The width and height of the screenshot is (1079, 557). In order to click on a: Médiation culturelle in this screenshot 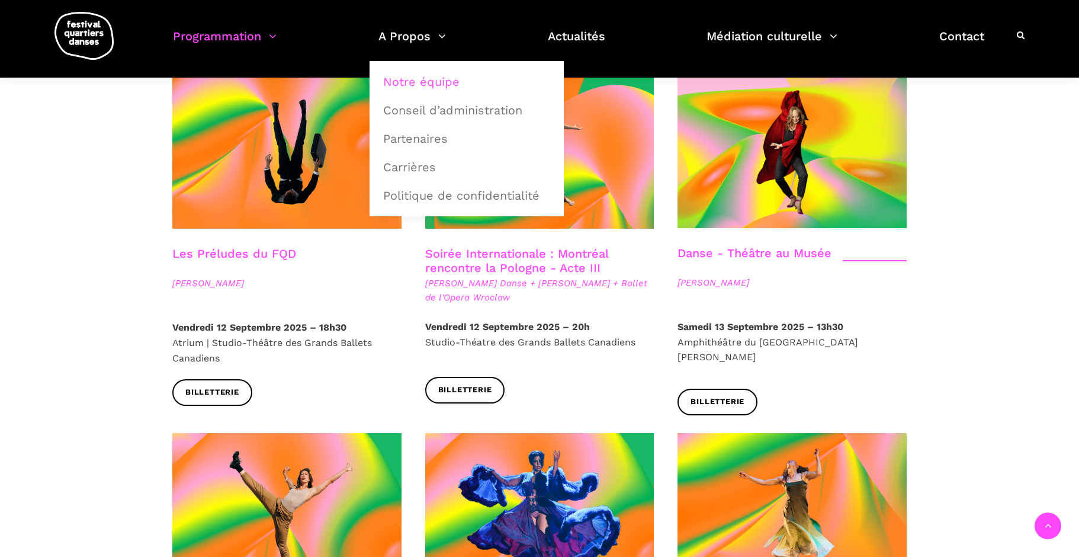, I will do `click(772, 43)`.